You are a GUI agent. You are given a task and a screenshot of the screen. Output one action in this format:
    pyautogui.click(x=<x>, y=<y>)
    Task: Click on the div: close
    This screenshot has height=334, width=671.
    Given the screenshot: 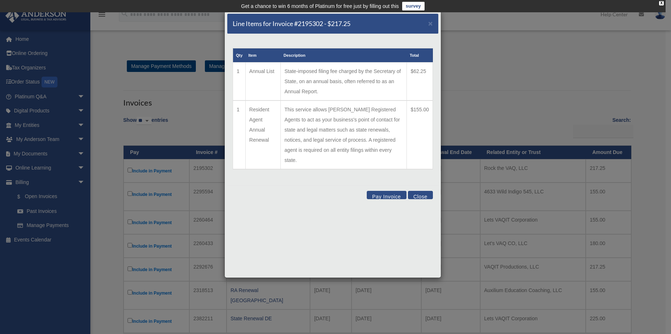 What is the action you would take?
    pyautogui.click(x=661, y=3)
    